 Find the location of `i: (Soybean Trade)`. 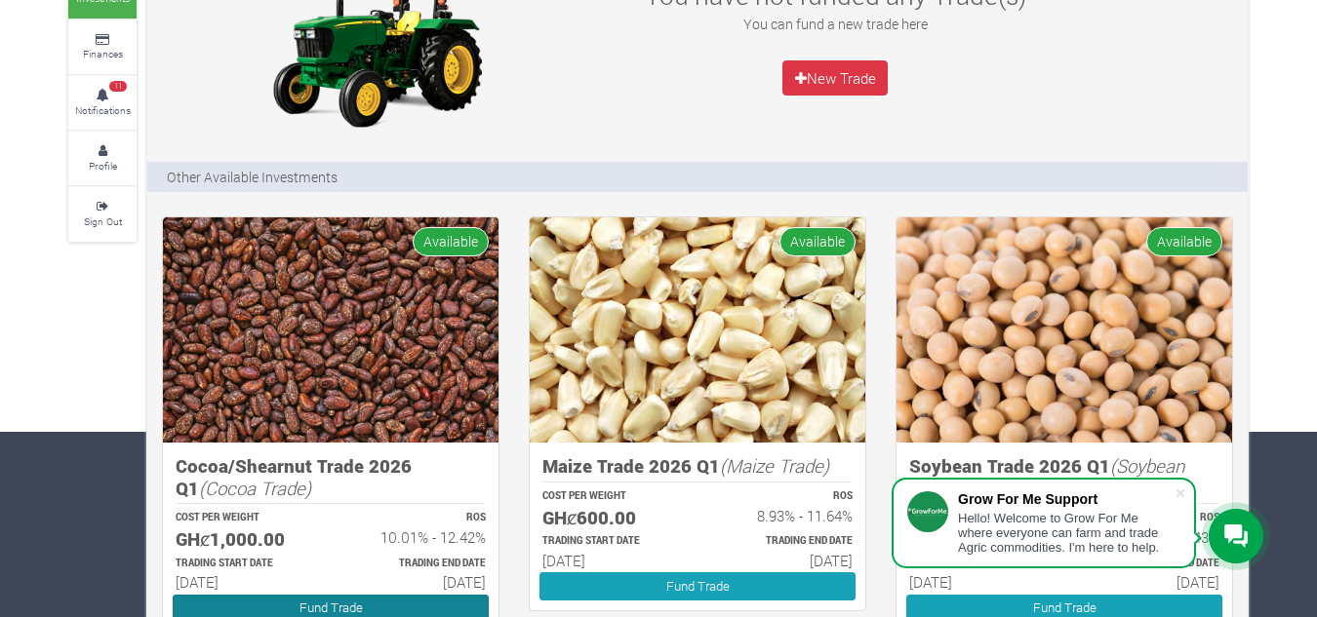

i: (Soybean Trade) is located at coordinates (1046, 477).